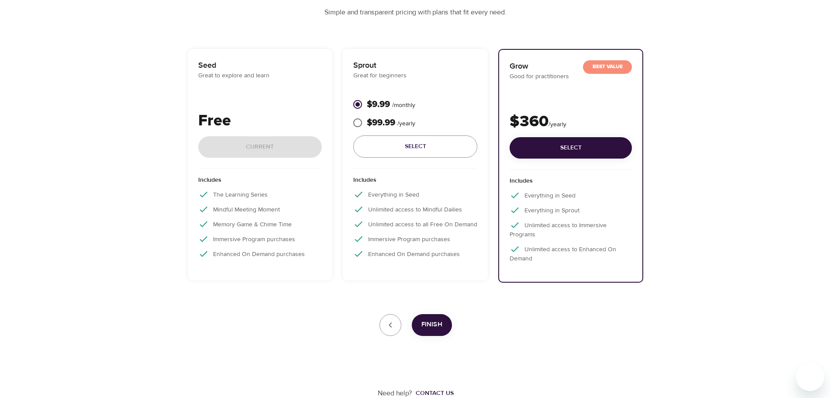 The width and height of the screenshot is (831, 398). I want to click on p: Great for beginners, so click(415, 76).